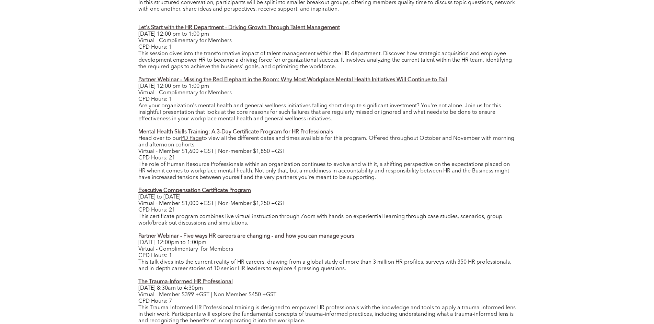  Describe the element at coordinates (246, 237) in the screenshot. I see `b: Partner Webinar - Five ways HR careers are changing - and how you can manage yours` at that location.